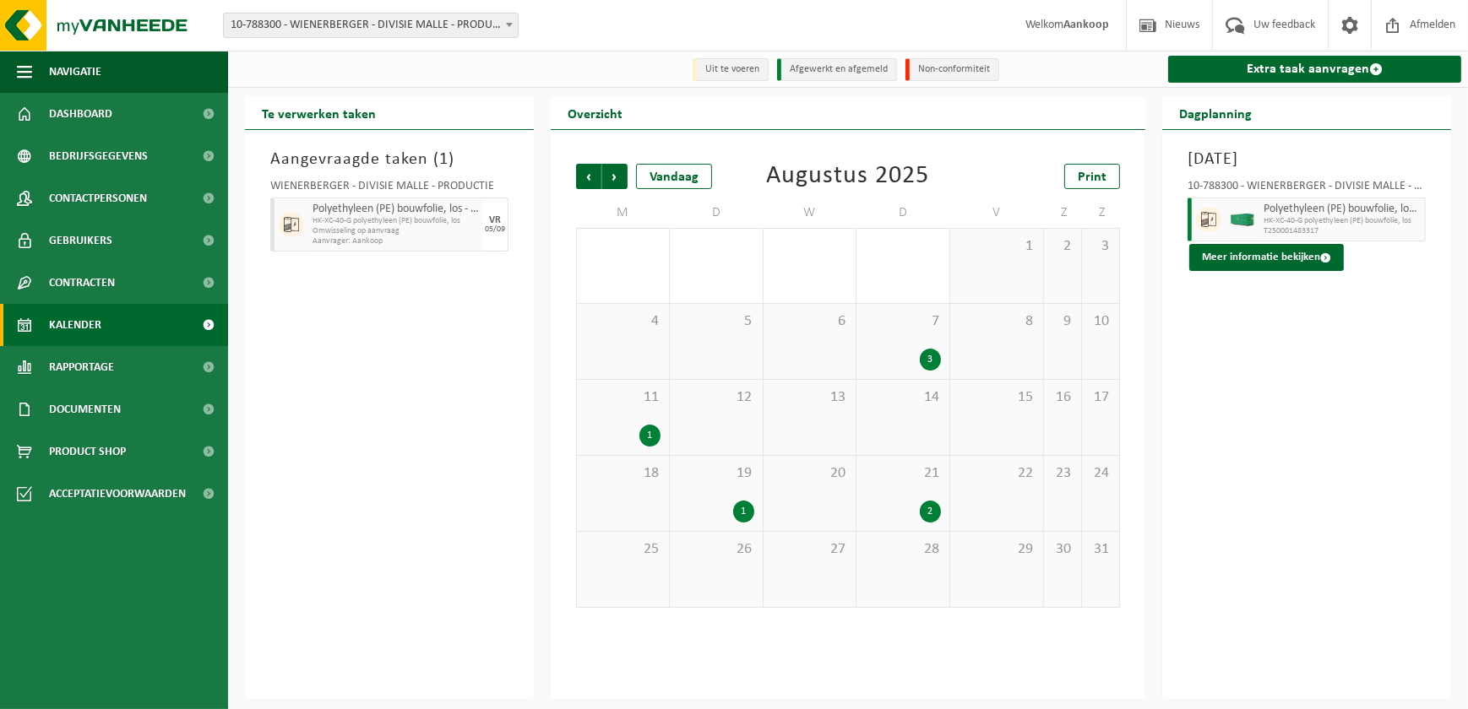  I want to click on img: HK-XC-40-GN-00, so click(1242, 220).